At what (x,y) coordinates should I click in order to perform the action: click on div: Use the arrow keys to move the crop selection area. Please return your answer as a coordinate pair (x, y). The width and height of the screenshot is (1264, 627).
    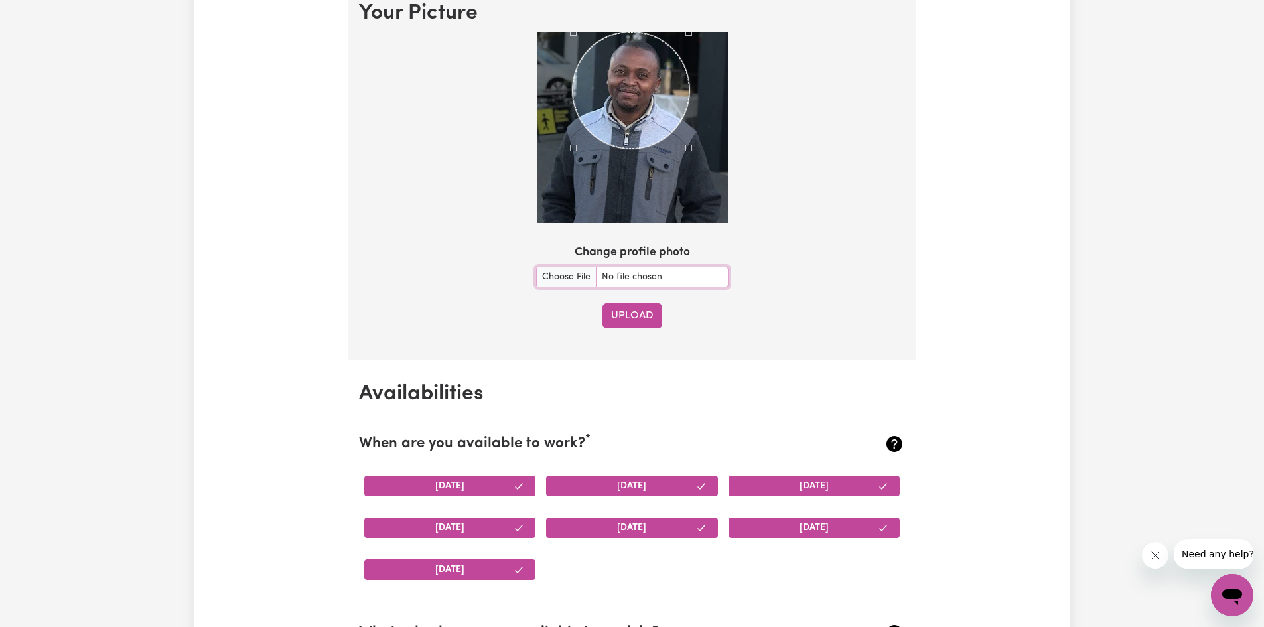
    Looking at the image, I should click on (631, 90).